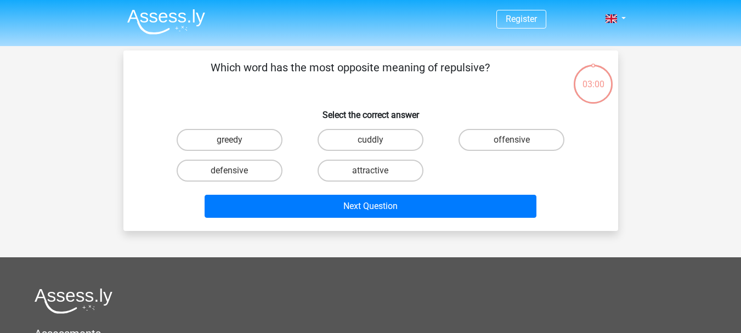 This screenshot has height=333, width=741. What do you see at coordinates (229, 171) in the screenshot?
I see `label: defensive` at bounding box center [229, 171].